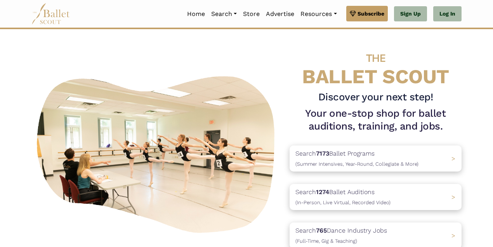 Image resolution: width=493 pixels, height=247 pixels. Describe the element at coordinates (323, 153) in the screenshot. I see `b: 7173` at that location.